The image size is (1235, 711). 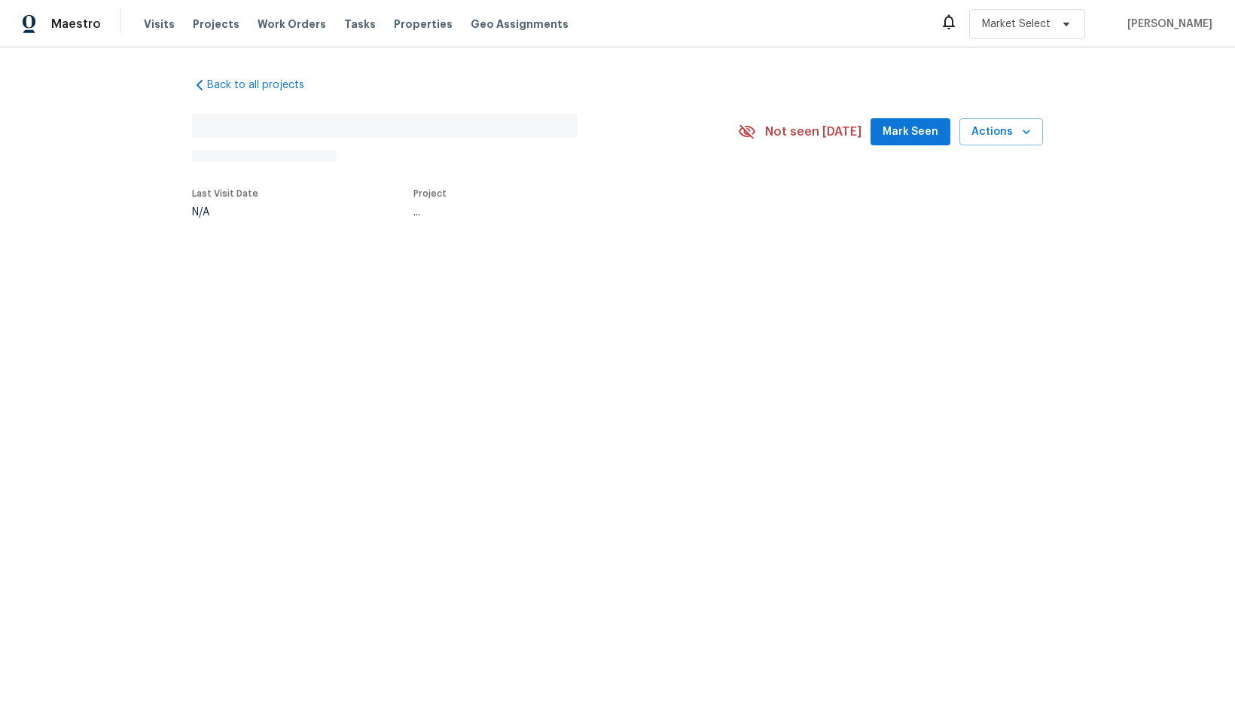 What do you see at coordinates (1001, 132) in the screenshot?
I see `button: Actions` at bounding box center [1001, 132].